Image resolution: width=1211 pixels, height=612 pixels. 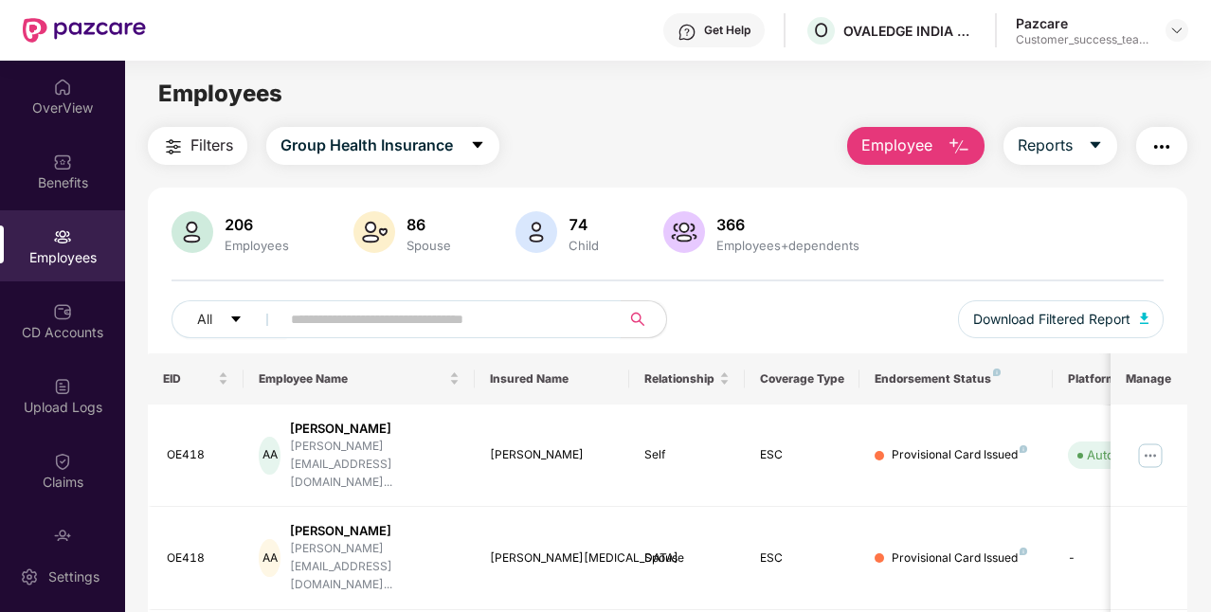 I want to click on img: svg+xml;base64,PHN2ZyBpZD0iRW1wbG95ZWVzIiB4bWxucz0iaHR0cDovL3d3dy53My5vcmcvMjAwMC9zdmciIHdpZHRoPS..., so click(x=63, y=237).